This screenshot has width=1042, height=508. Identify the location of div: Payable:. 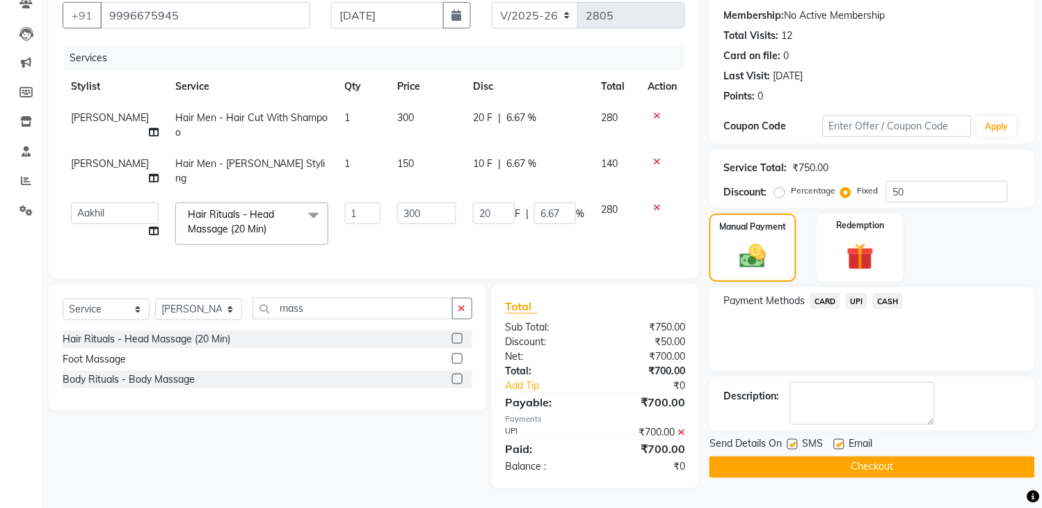
(545, 402).